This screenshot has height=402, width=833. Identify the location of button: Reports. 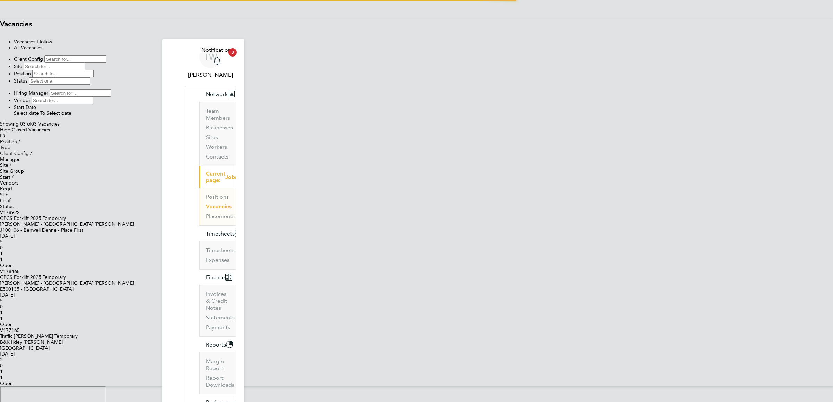
(219, 345).